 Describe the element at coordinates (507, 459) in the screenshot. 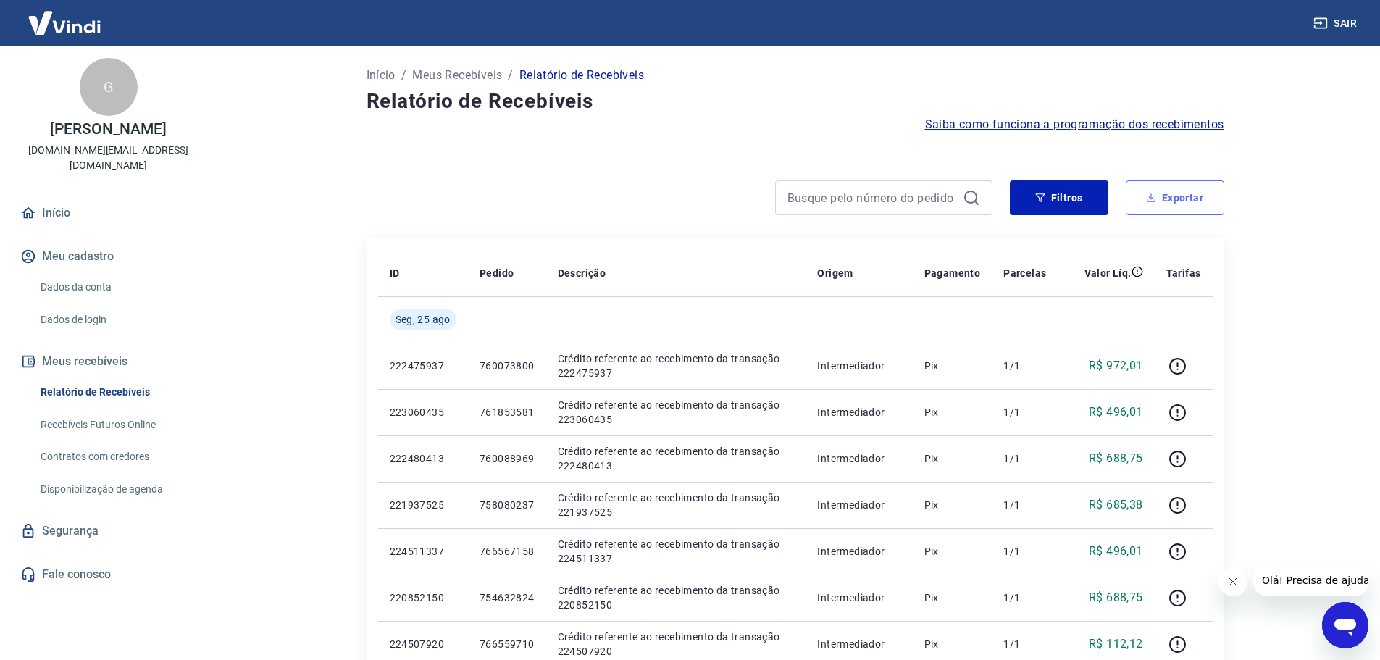

I see `p: 760088969` at that location.